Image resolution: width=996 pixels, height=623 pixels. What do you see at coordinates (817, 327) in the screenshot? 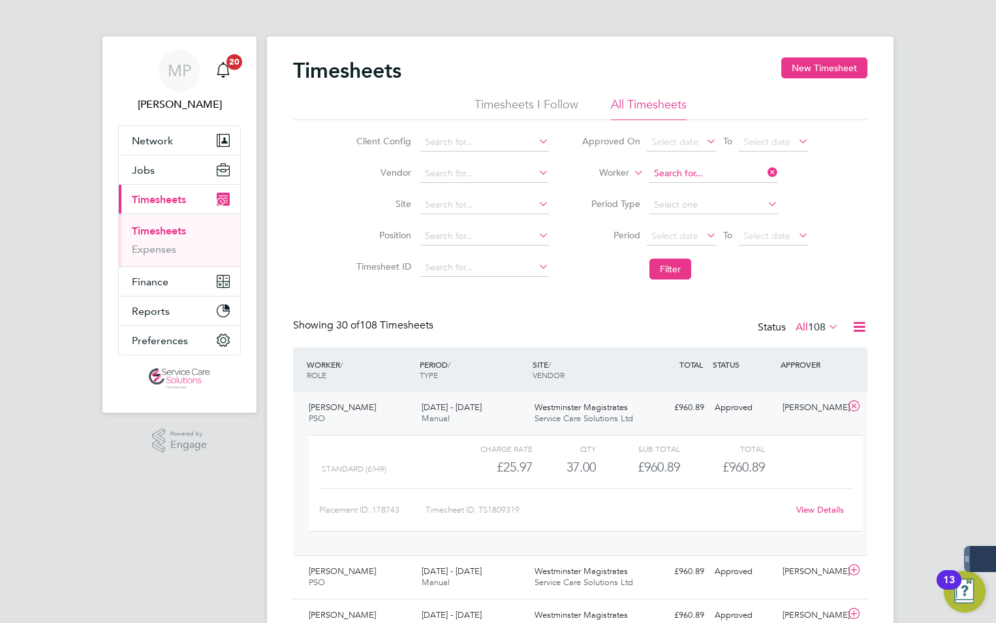
I see `span: 108` at bounding box center [817, 327].